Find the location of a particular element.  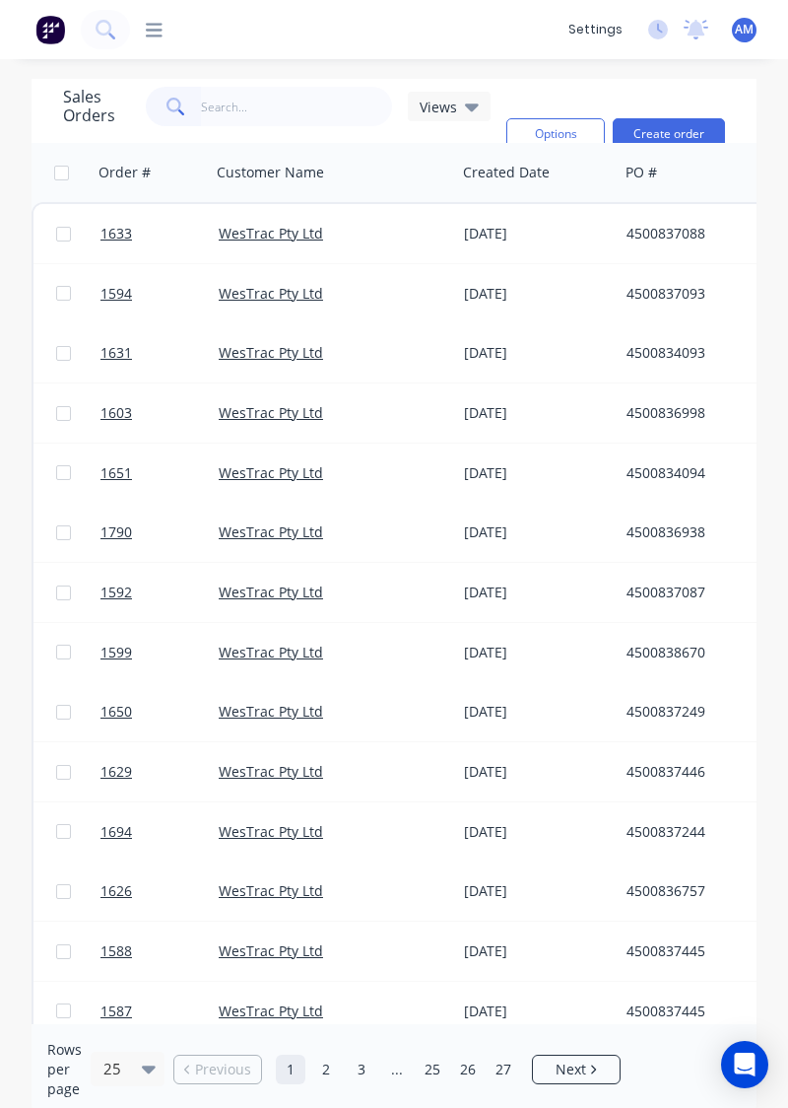

a: 1587 is located at coordinates (160, 1011).